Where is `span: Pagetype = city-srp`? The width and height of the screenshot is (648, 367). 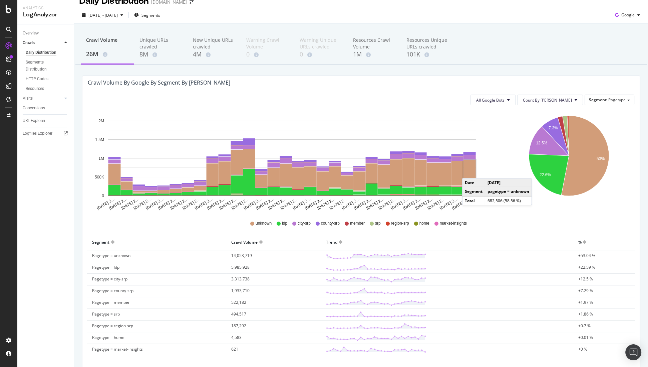 span: Pagetype = city-srp is located at coordinates (110, 278).